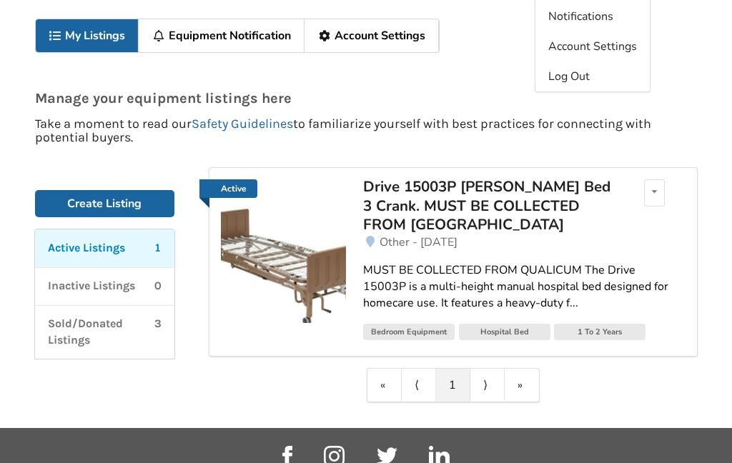 The height and width of the screenshot is (463, 732). Describe the element at coordinates (524, 287) in the screenshot. I see `a: MUST BE COLLECTED FROM QUALICUM The Drive 15003P is a multi-height manual hospital bed designed f...` at that location.